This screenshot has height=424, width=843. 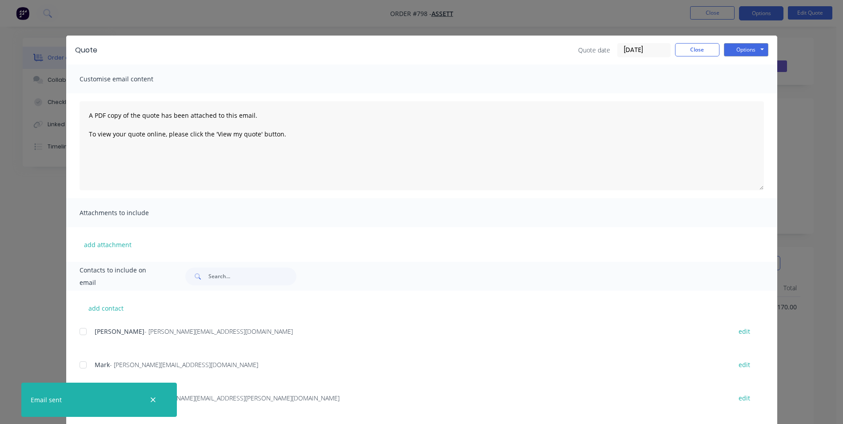 What do you see at coordinates (121, 277) in the screenshot?
I see `span: Contacts to include on email` at bounding box center [121, 277].